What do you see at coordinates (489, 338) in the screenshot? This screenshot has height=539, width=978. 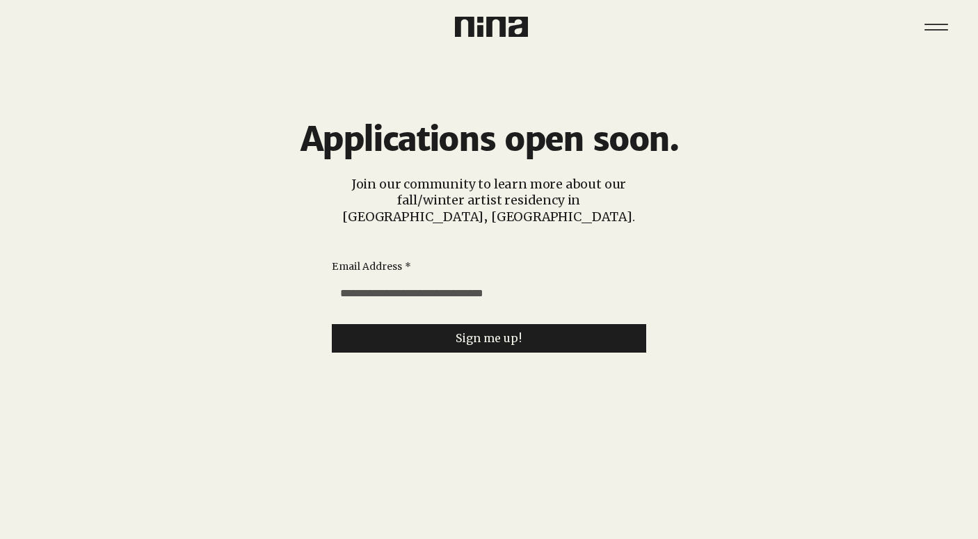 I see `button: Sign me up!` at bounding box center [489, 338].